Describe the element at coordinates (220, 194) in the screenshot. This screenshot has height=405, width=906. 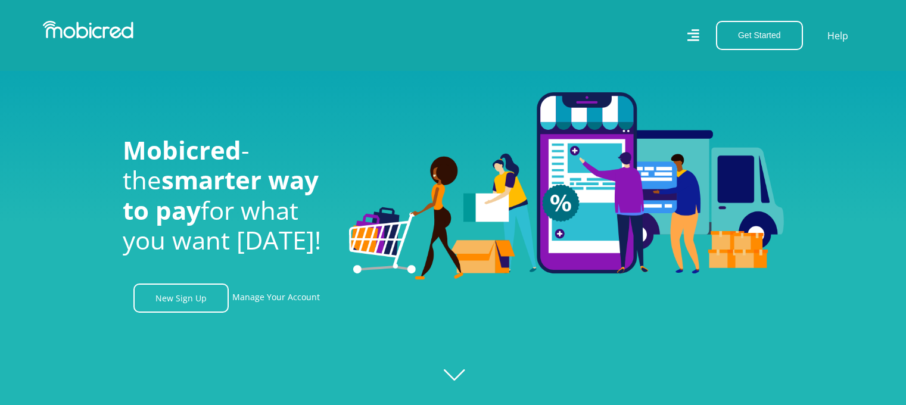
I see `span: smarter way to pay` at that location.